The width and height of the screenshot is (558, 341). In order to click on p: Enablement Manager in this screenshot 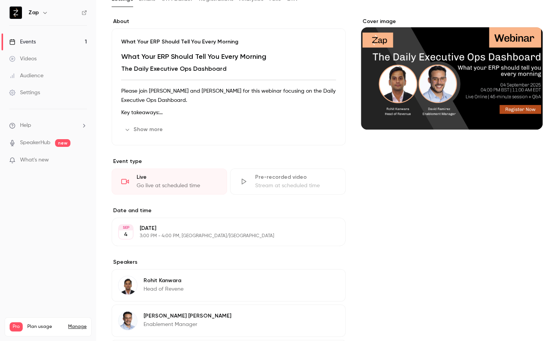, I will do `click(187, 325)`.